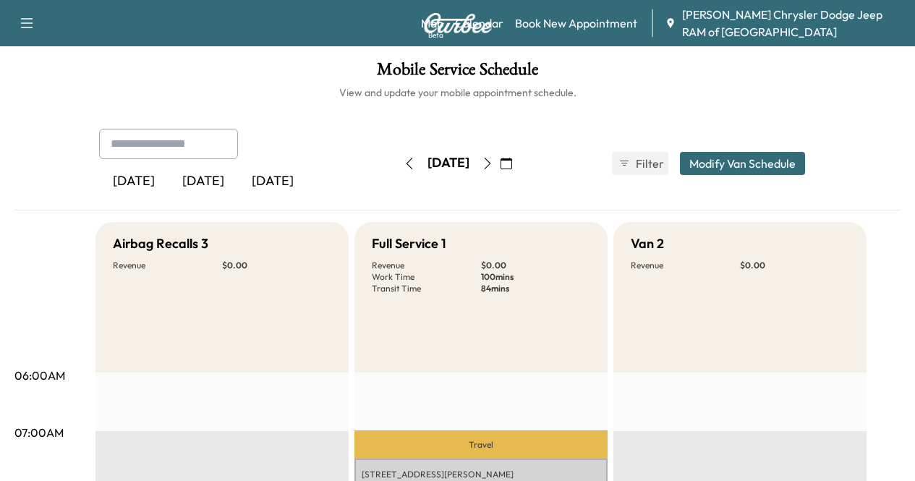 Image resolution: width=915 pixels, height=481 pixels. I want to click on div: Beta, so click(436, 35).